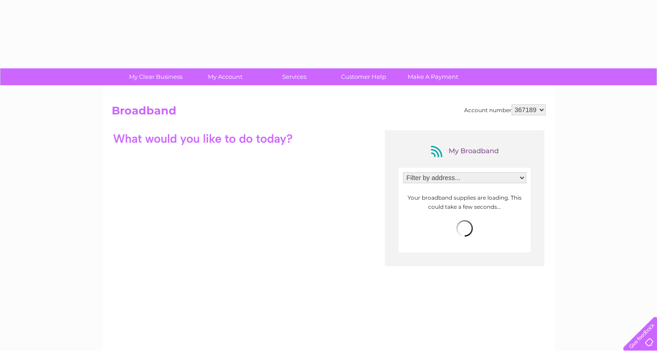 The image size is (657, 351). I want to click on a: My Account, so click(225, 77).